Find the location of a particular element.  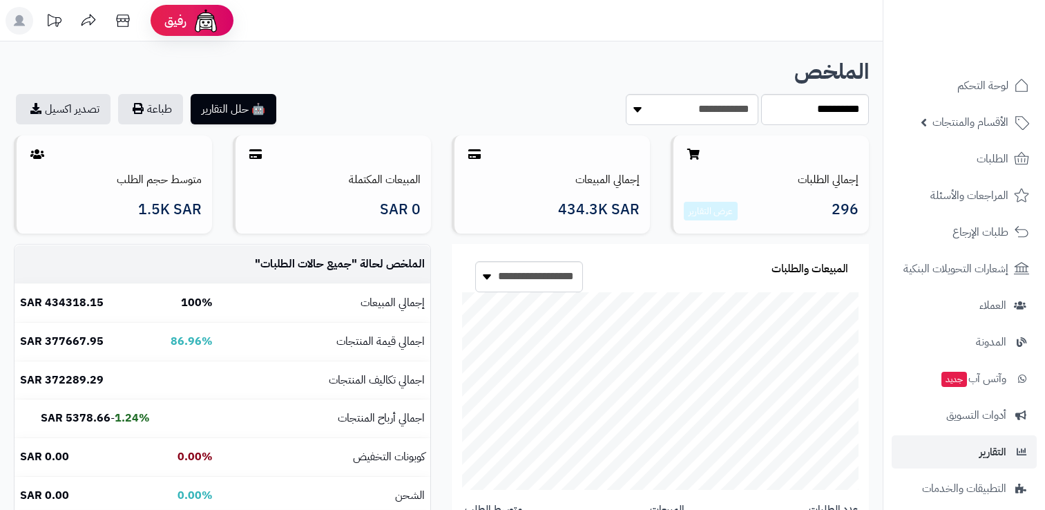

a: عرض التقارير is located at coordinates (711, 211).